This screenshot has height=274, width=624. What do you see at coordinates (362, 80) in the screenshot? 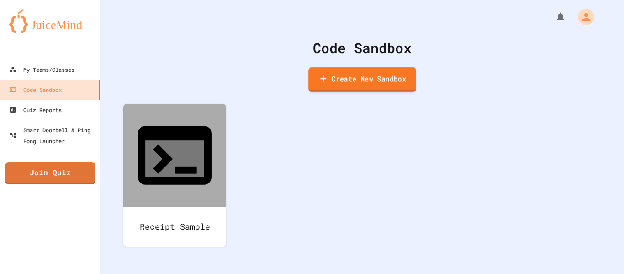
I see `a: Create New Sandbox` at bounding box center [362, 80].